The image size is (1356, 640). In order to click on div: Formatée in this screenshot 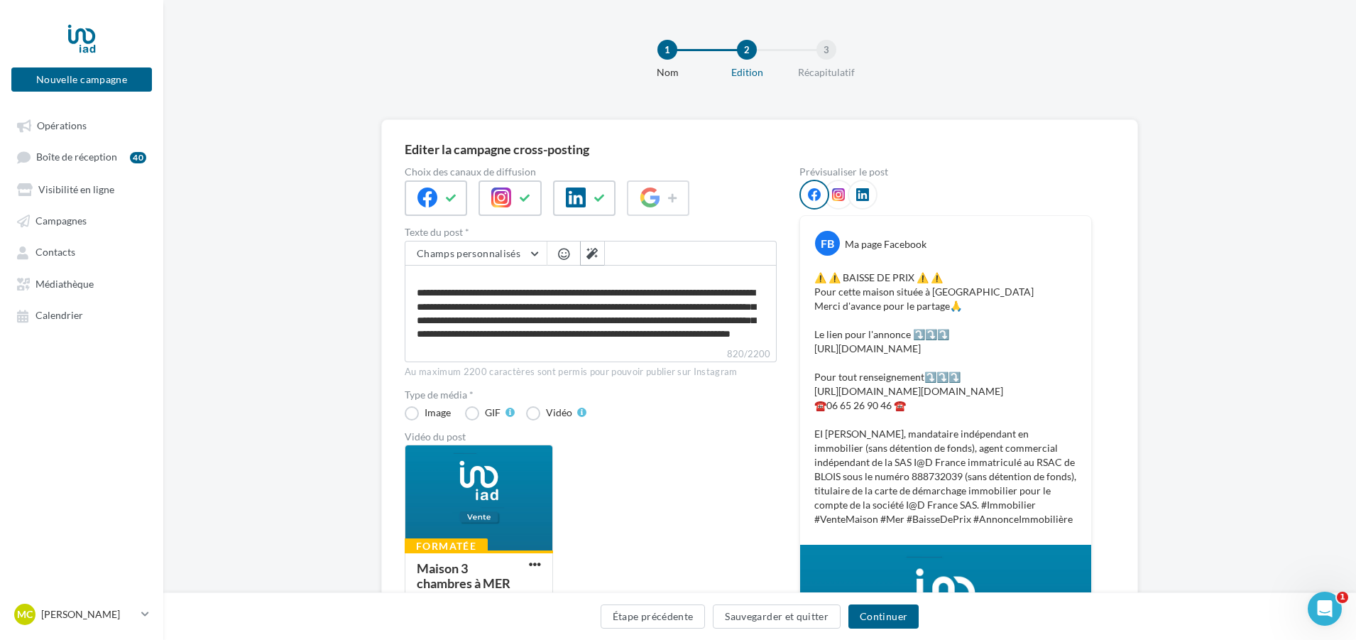, I will do `click(446, 546)`.